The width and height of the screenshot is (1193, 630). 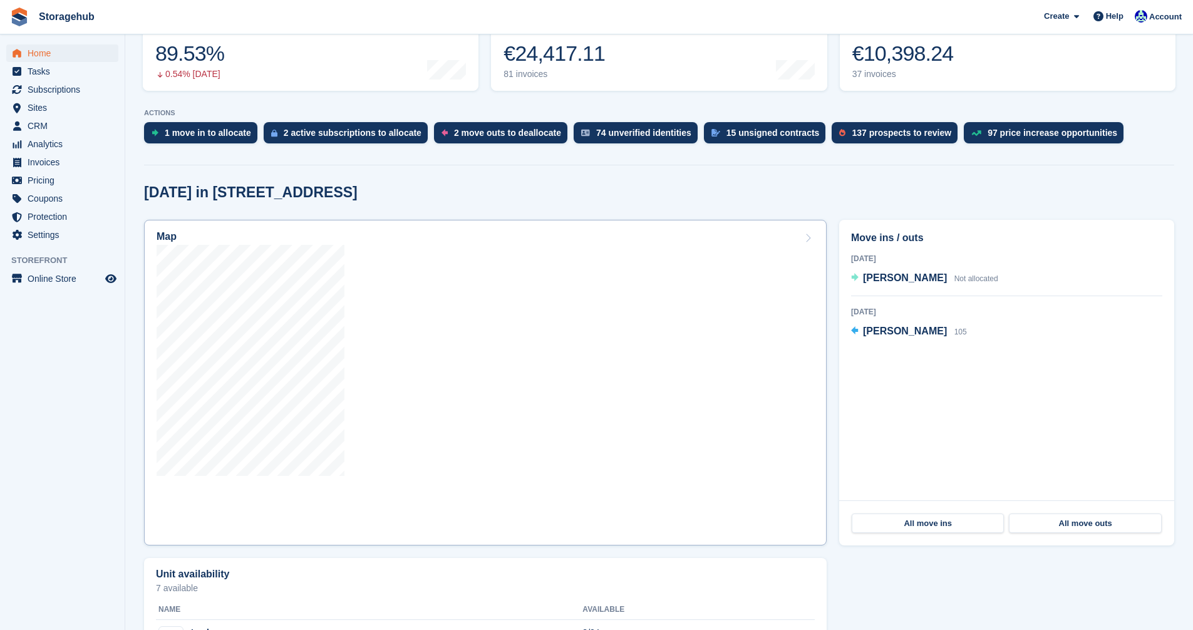 I want to click on img: move_outs_to_deallocate_icon-f764333ba52eb49d3ac5e1228854f67142a1ed5810a6f6cc68b1a99e826820c5.svg, so click(x=445, y=133).